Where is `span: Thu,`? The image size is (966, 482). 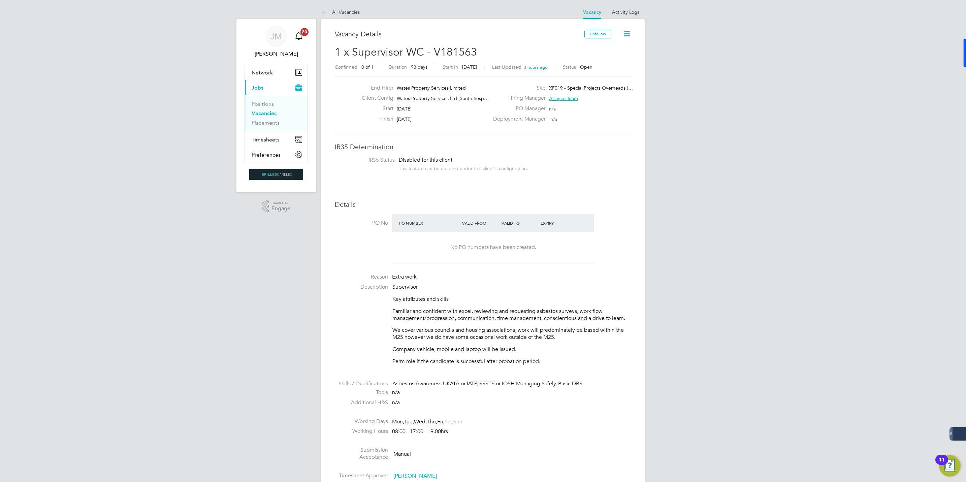
span: Thu, is located at coordinates (432, 422).